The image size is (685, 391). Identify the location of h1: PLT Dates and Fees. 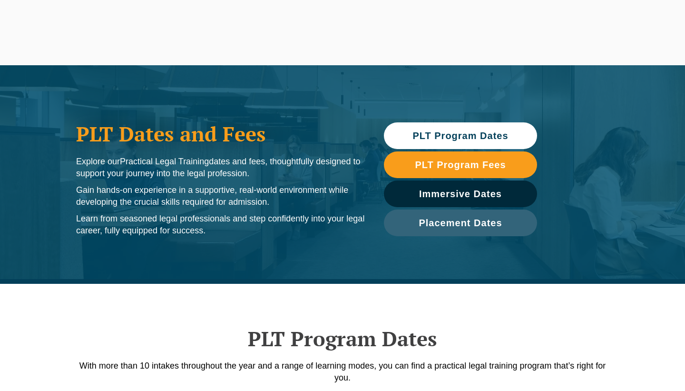
(220, 134).